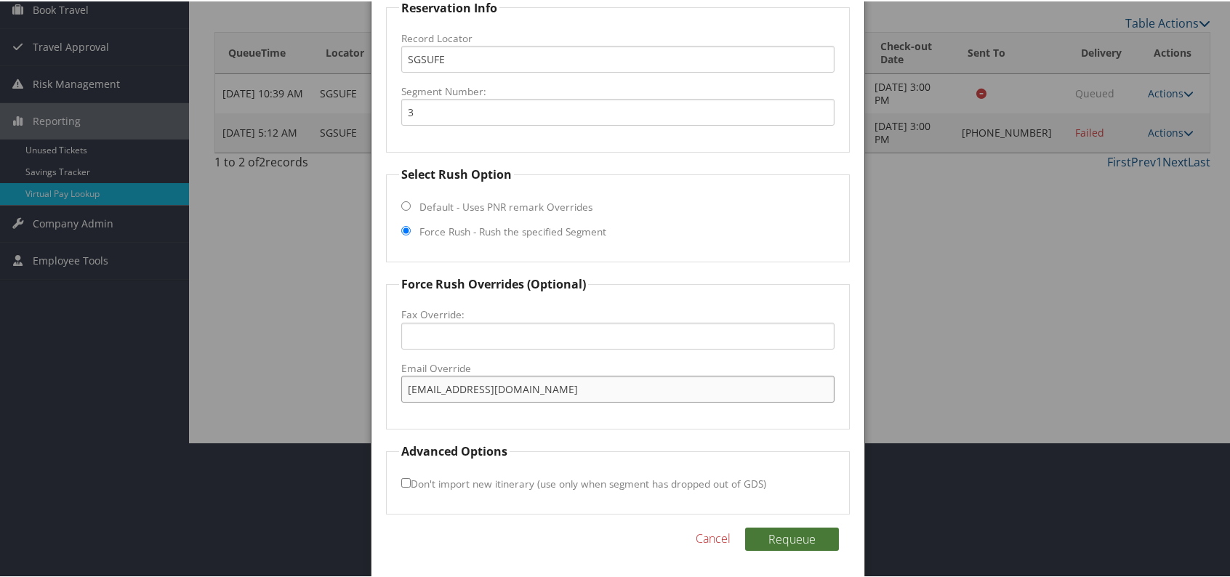 The height and width of the screenshot is (577, 1230). Describe the element at coordinates (618, 367) in the screenshot. I see `label: Email Override` at that location.